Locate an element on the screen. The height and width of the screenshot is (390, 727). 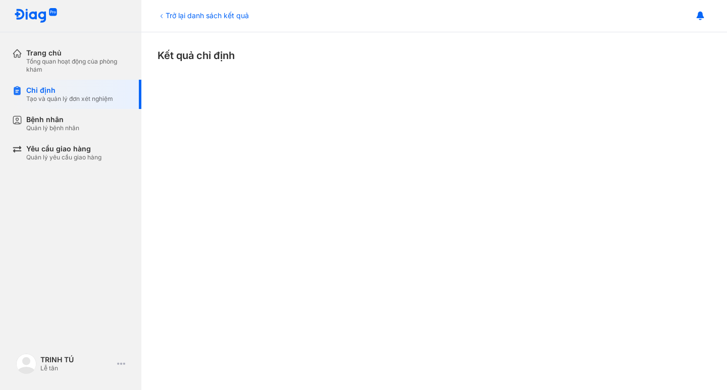
div: Trang chủ is located at coordinates (78, 53).